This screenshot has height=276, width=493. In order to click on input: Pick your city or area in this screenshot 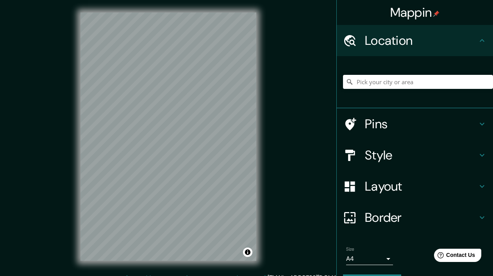, I will do `click(418, 82)`.